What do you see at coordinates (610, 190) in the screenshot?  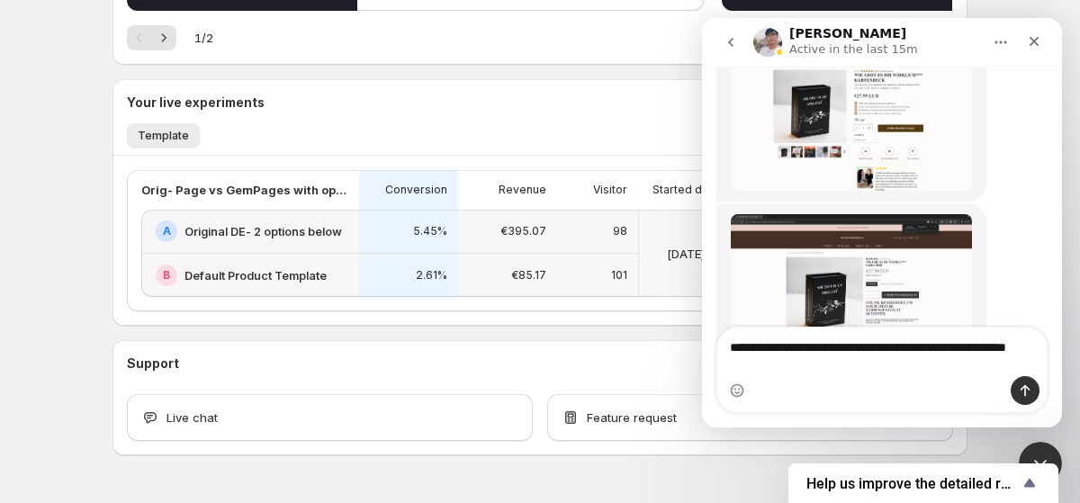 I see `p: Visitor` at bounding box center [610, 190].